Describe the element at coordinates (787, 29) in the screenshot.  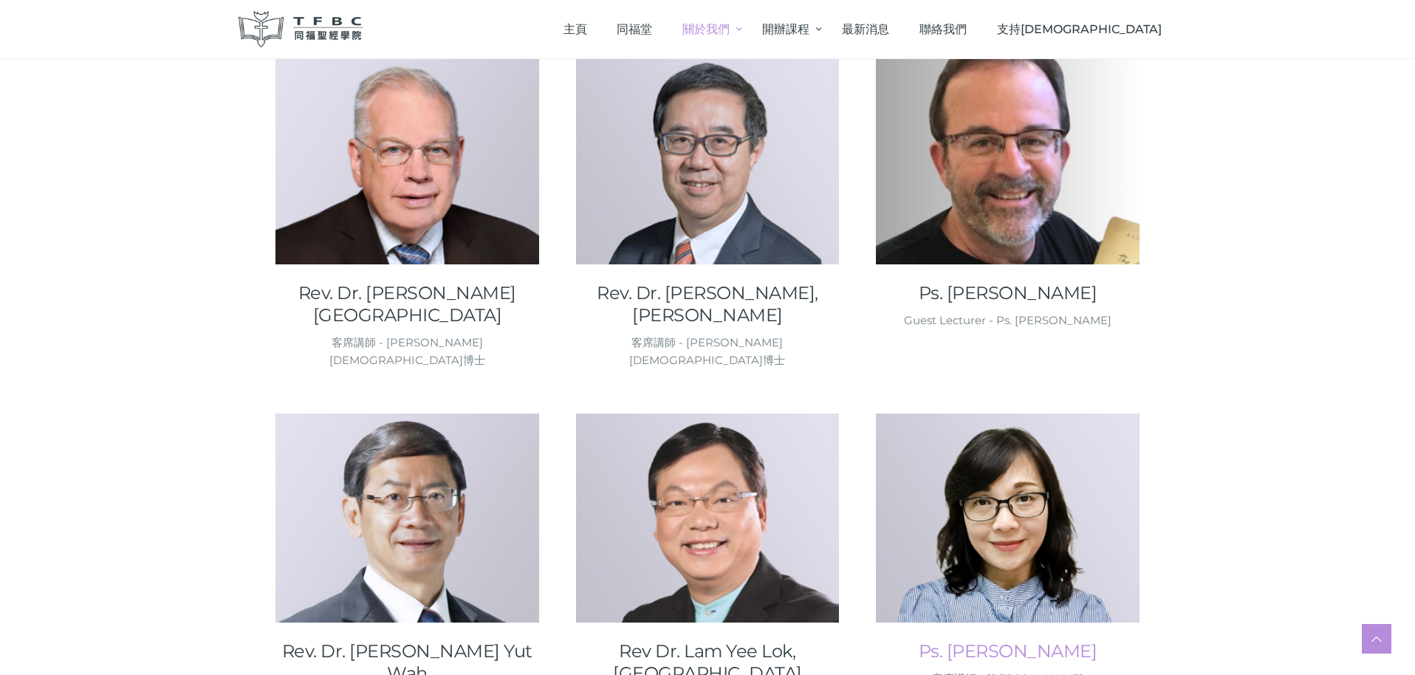
I see `a: 開辦課程` at that location.